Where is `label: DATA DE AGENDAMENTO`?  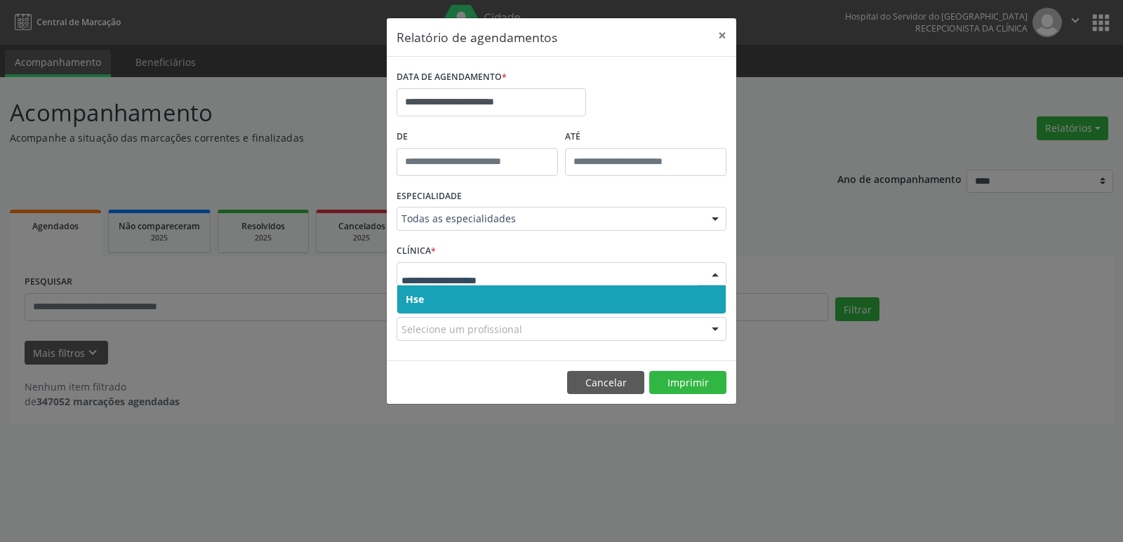 label: DATA DE AGENDAMENTO is located at coordinates (451, 77).